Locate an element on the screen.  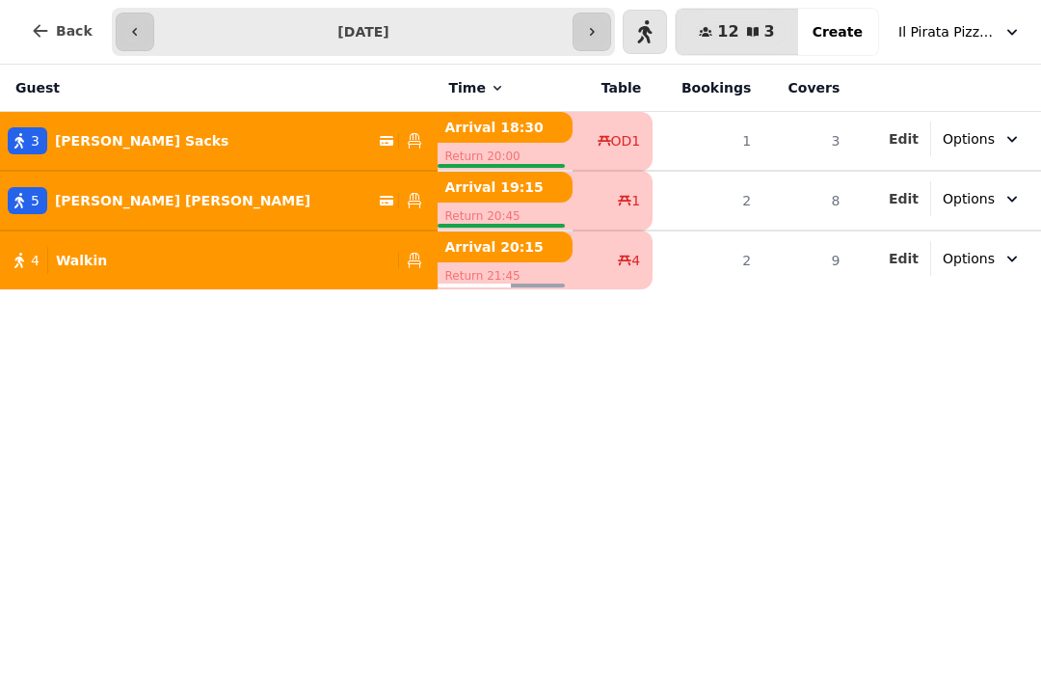
span: Il Pirata Pizzata is located at coordinates (947, 32).